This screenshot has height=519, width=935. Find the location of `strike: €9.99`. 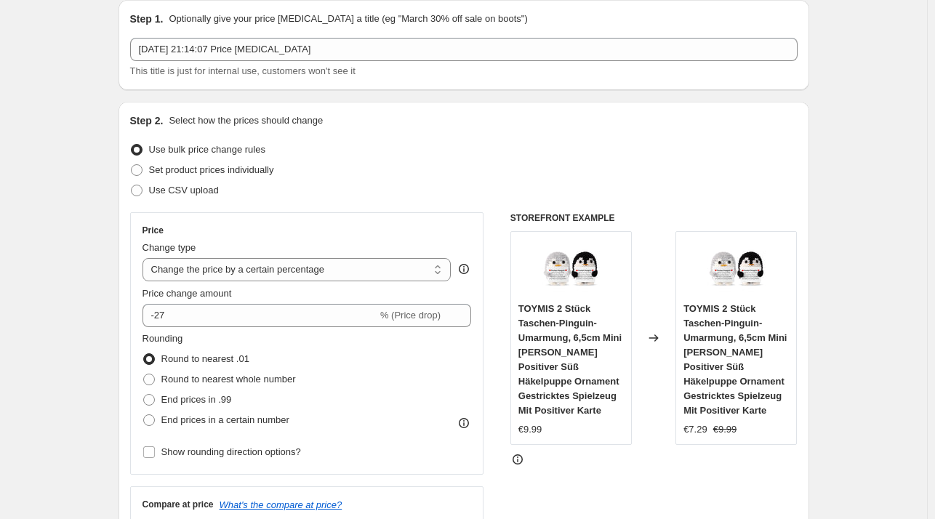

strike: €9.99 is located at coordinates (725, 430).